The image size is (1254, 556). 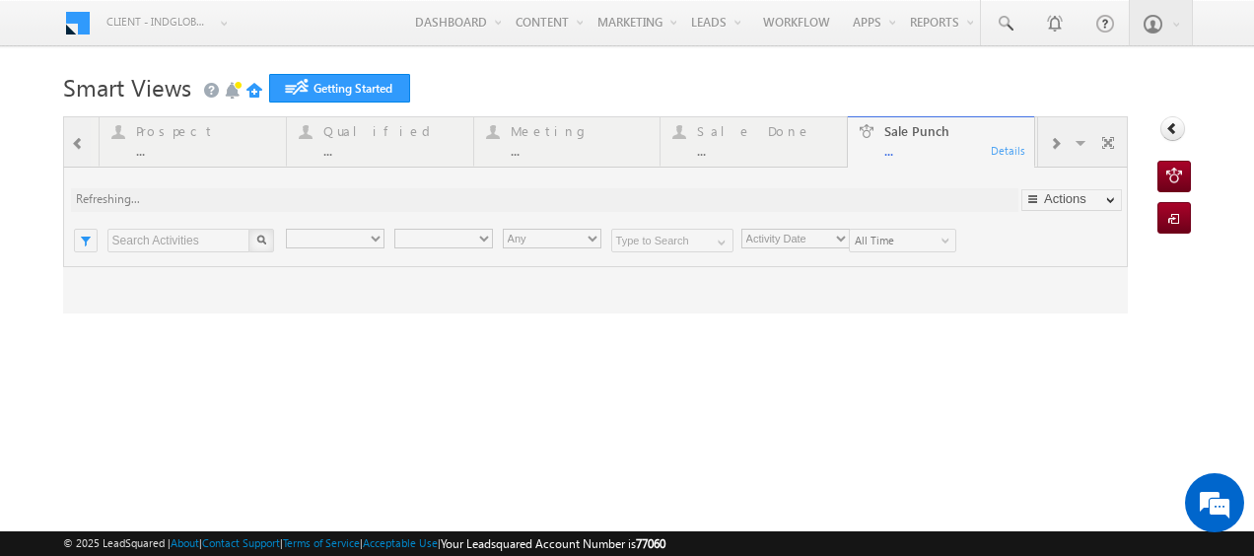 What do you see at coordinates (241, 542) in the screenshot?
I see `a: Contact Support` at bounding box center [241, 542].